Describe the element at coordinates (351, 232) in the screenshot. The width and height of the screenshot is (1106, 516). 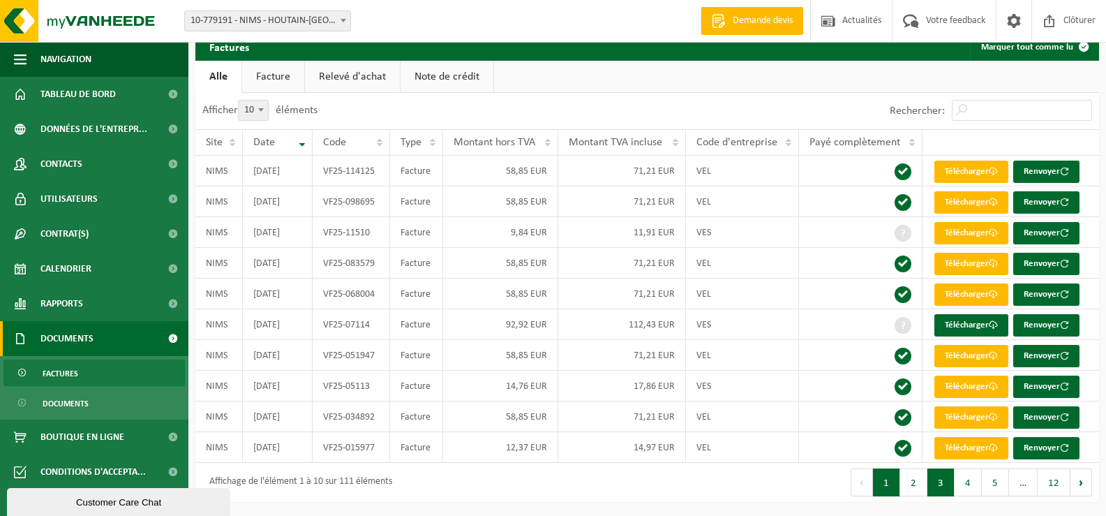
I see `td: VF25-11510` at that location.